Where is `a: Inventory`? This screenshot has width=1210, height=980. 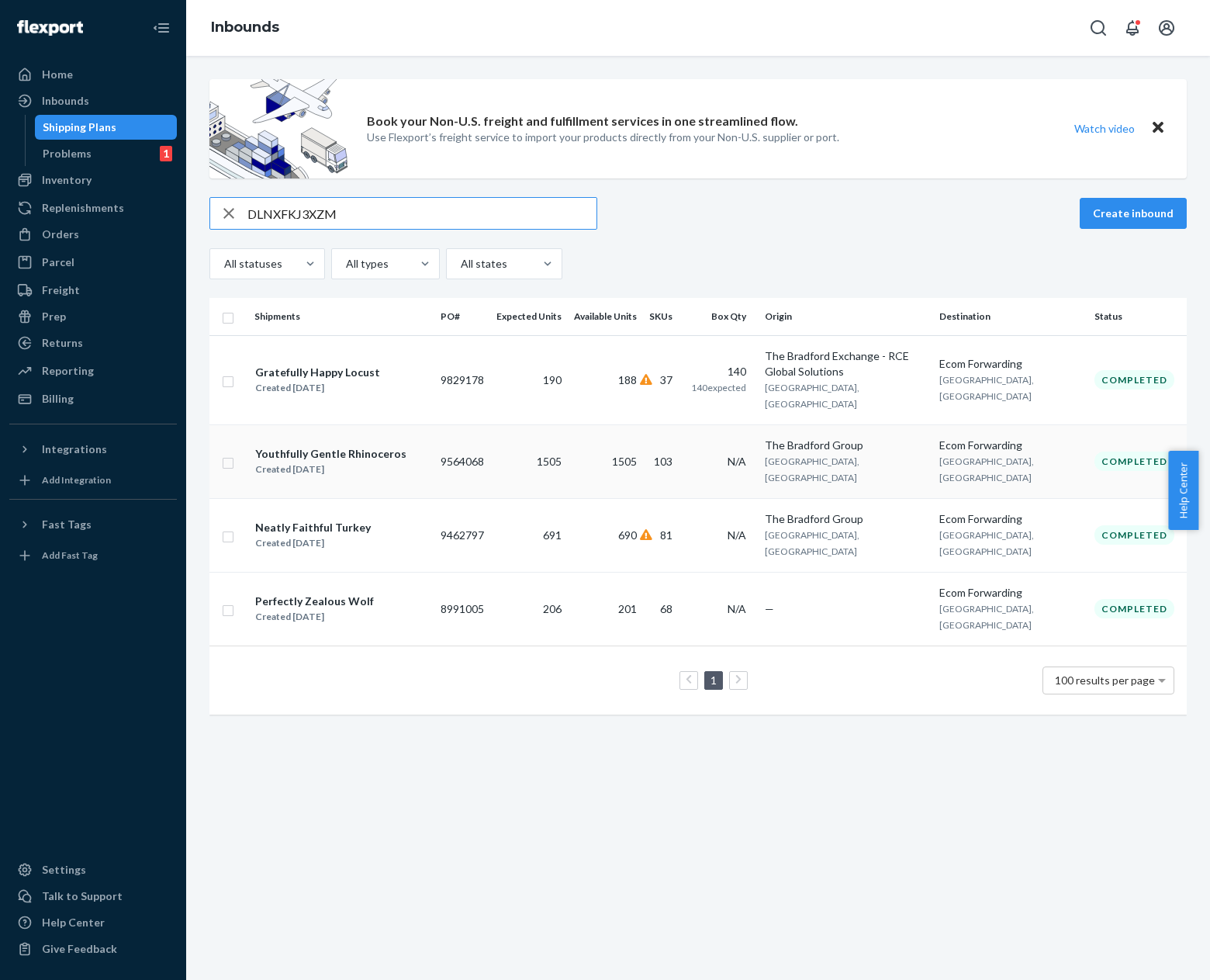 a: Inventory is located at coordinates (93, 180).